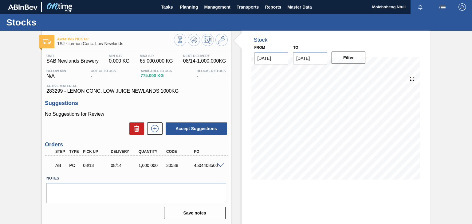 This screenshot has width=472, height=224. What do you see at coordinates (136, 91) in the screenshot?
I see `span: 283299 - LEMON CONC. LOW JUICE NEWLANDS 1000KG` at bounding box center [136, 91].